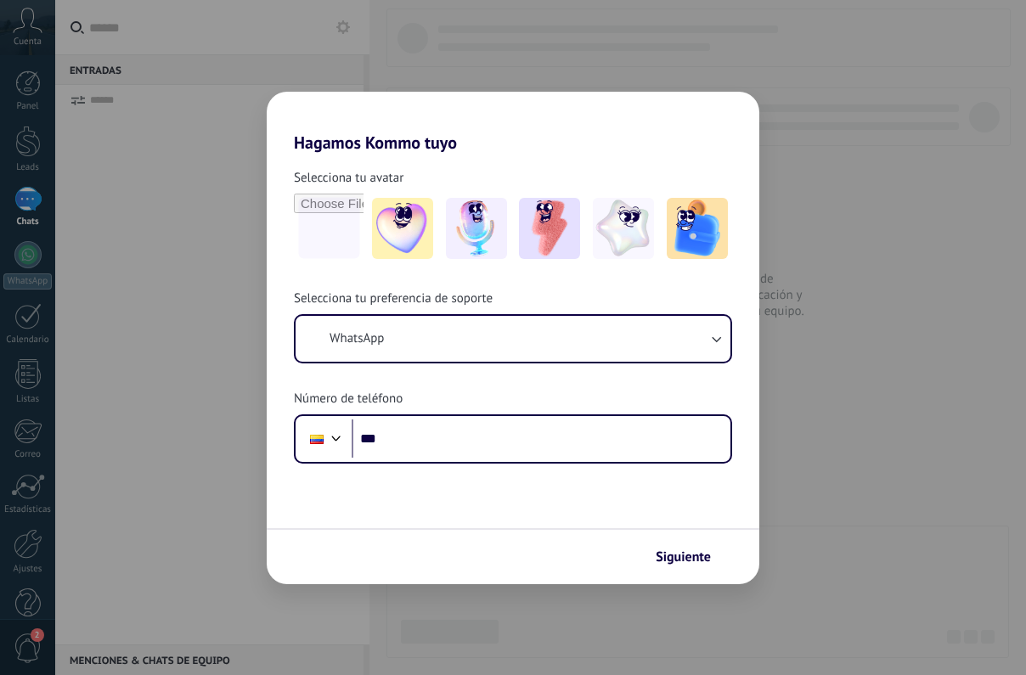 The image size is (1026, 675). Describe the element at coordinates (513, 339) in the screenshot. I see `button: WhatsApp` at that location.